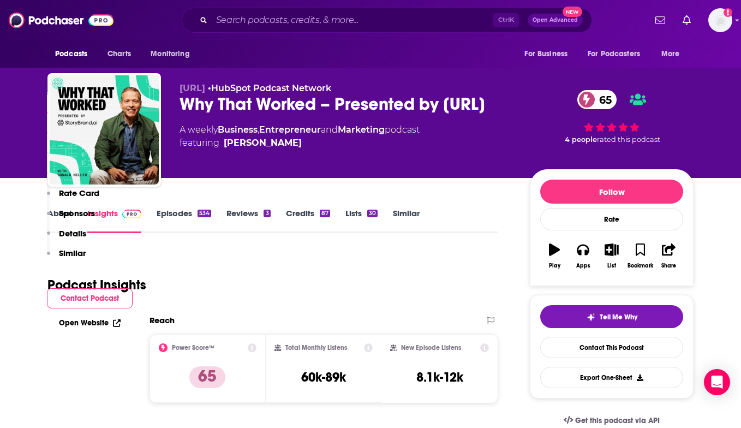 Image resolution: width=741 pixels, height=428 pixels. I want to click on button: Bookmark, so click(640, 256).